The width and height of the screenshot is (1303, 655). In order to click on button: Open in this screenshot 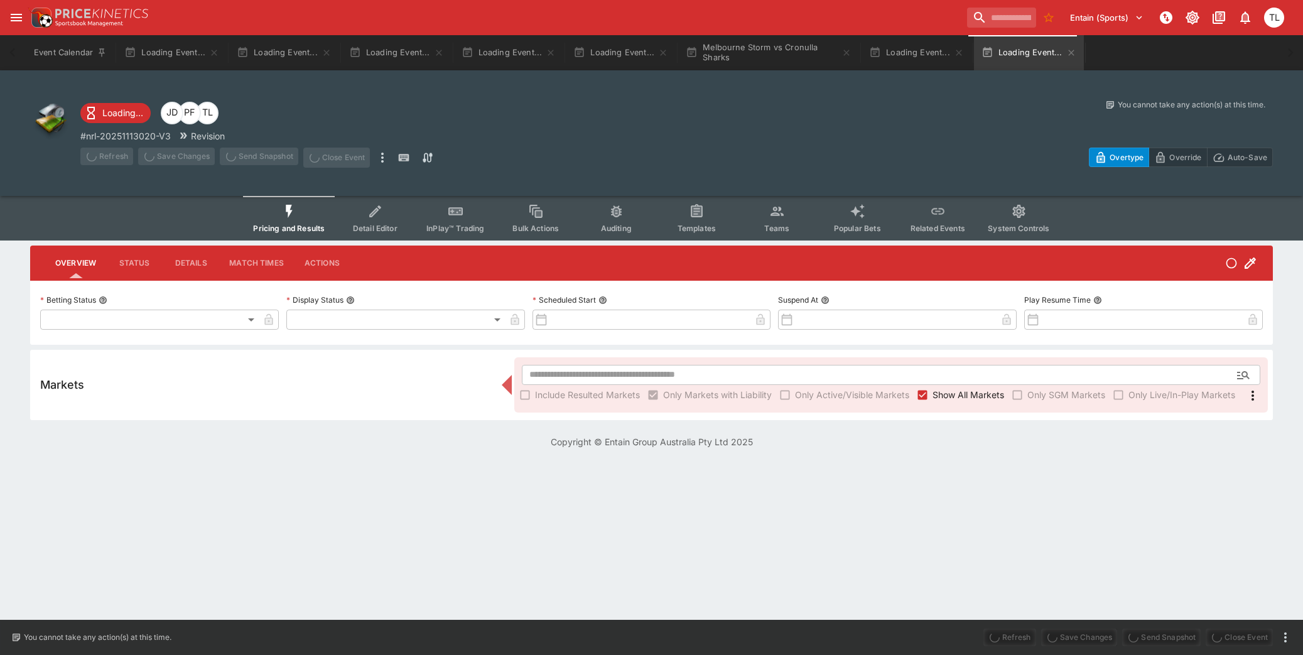, I will do `click(1244, 375)`.